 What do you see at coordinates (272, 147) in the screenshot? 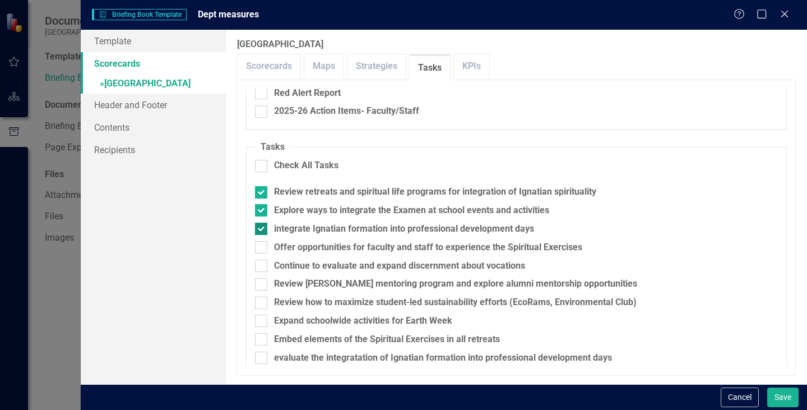
I see `legend: Tasks` at bounding box center [272, 147].